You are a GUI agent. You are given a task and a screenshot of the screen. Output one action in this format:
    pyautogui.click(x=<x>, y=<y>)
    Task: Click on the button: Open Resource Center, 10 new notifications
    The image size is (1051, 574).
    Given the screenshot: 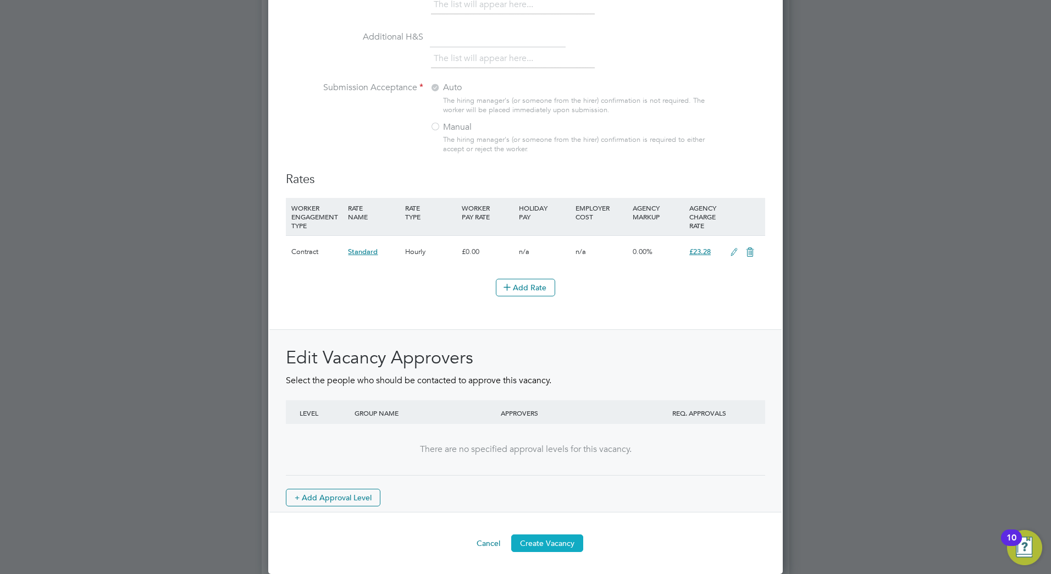 What is the action you would take?
    pyautogui.click(x=1025, y=548)
    